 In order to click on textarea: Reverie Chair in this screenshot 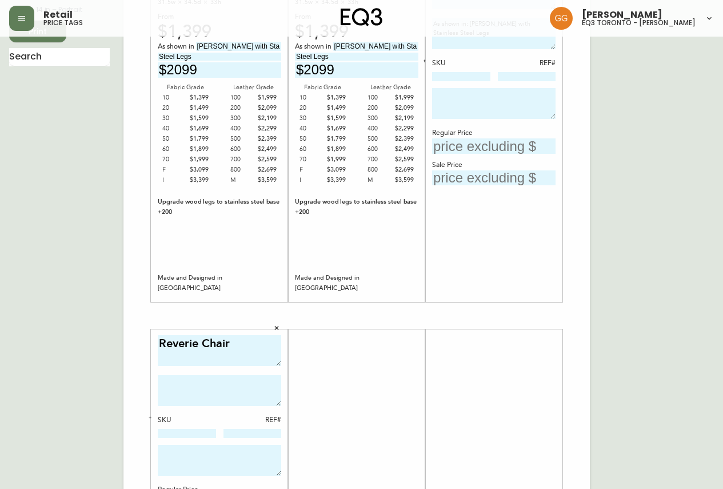, I will do `click(219, 350)`.